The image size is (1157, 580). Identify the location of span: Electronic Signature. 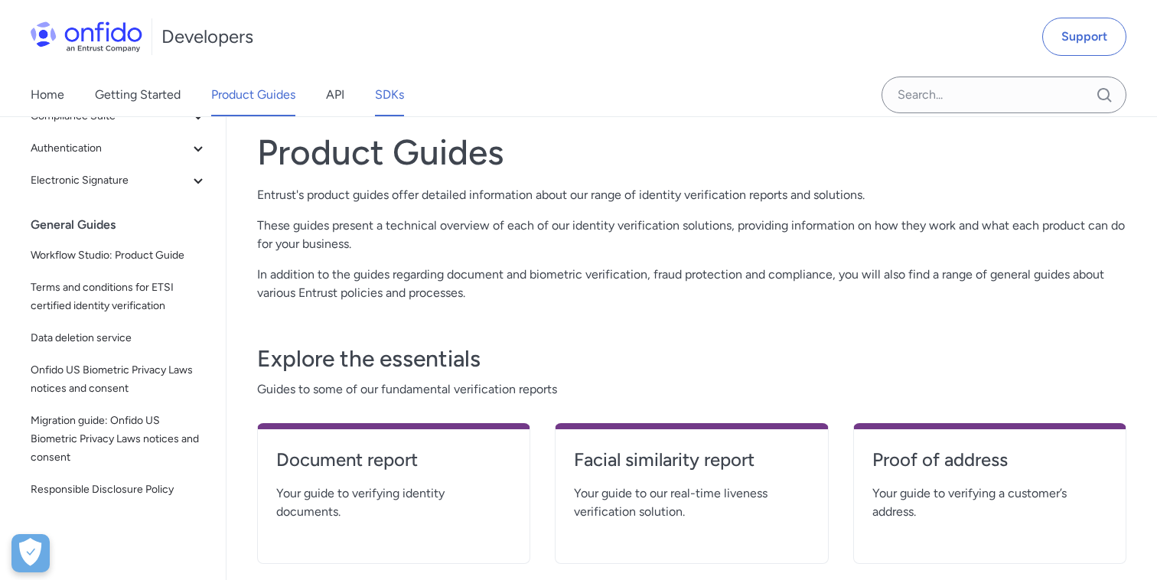
(109, 181).